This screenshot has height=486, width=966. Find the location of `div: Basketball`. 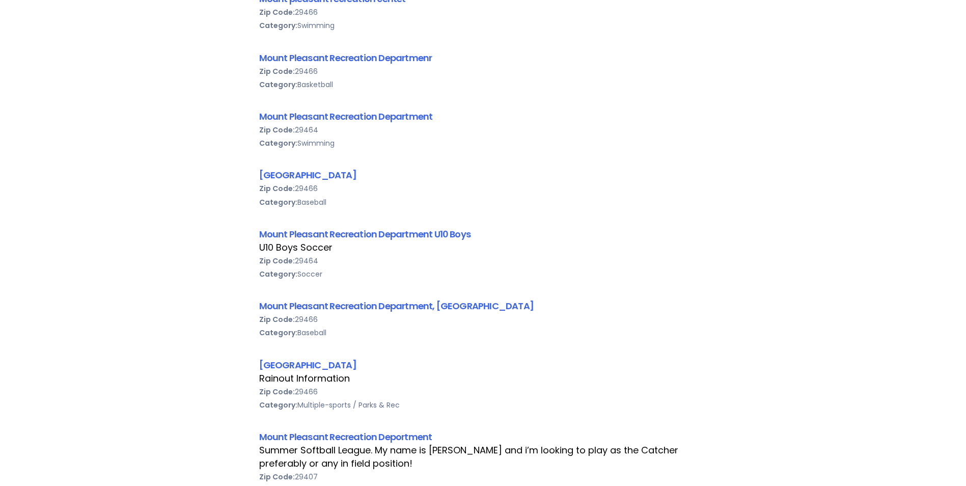

div: Basketball is located at coordinates (483, 85).